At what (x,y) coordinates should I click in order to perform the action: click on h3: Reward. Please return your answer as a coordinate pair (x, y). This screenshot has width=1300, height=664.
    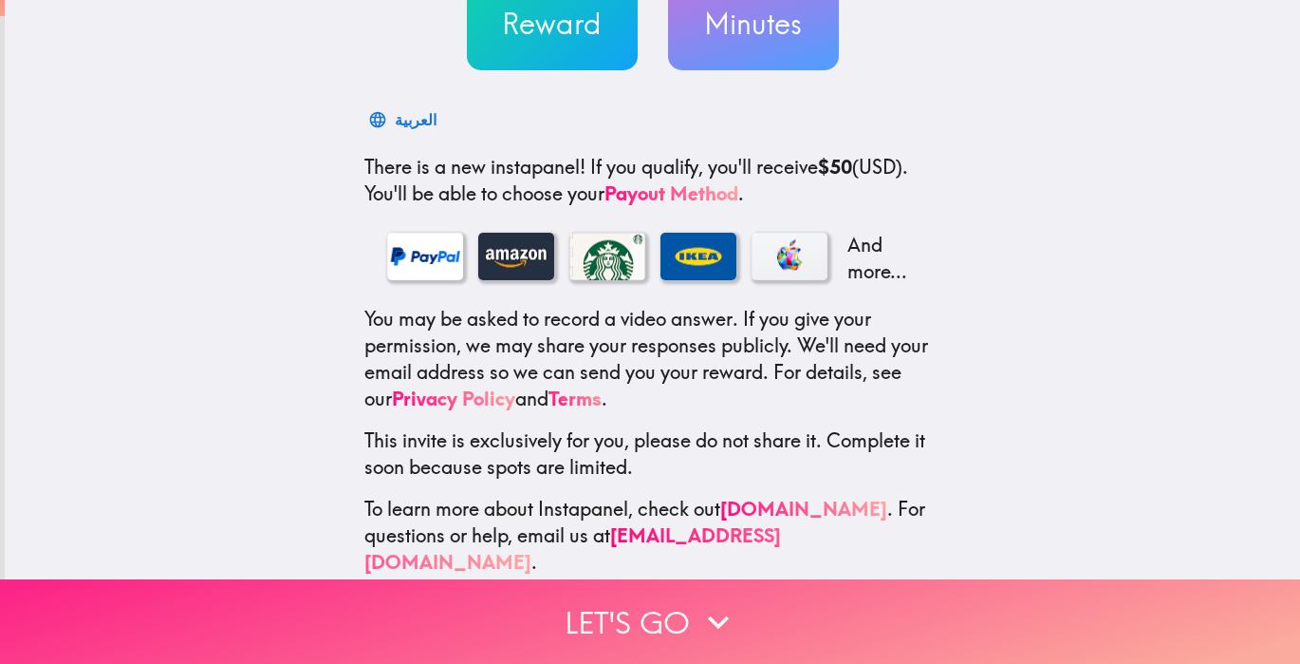
    Looking at the image, I should click on (552, 24).